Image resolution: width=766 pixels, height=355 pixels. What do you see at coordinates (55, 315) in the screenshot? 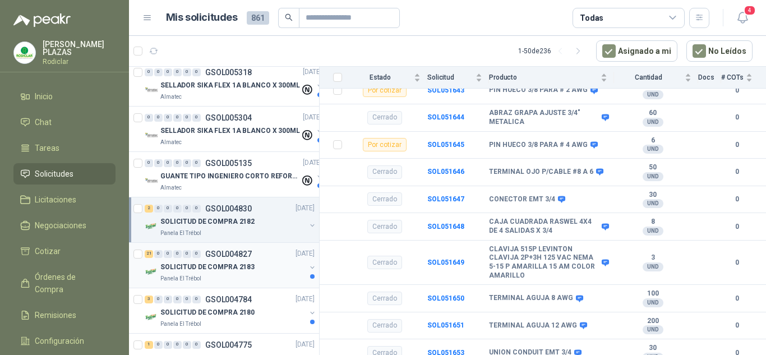
I see `span: Remisiones` at bounding box center [55, 315].